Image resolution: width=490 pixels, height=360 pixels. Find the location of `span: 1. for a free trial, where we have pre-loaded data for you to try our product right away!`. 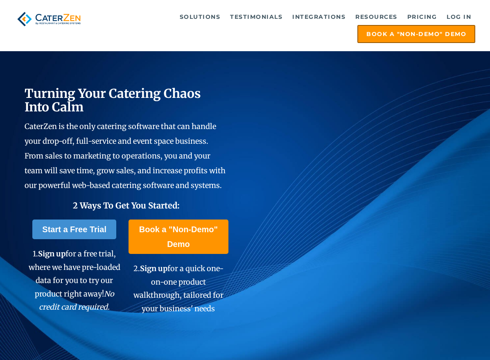

span: 1. for a free trial, where we have pre-loaded data for you to try our product right away! is located at coordinates (75, 280).